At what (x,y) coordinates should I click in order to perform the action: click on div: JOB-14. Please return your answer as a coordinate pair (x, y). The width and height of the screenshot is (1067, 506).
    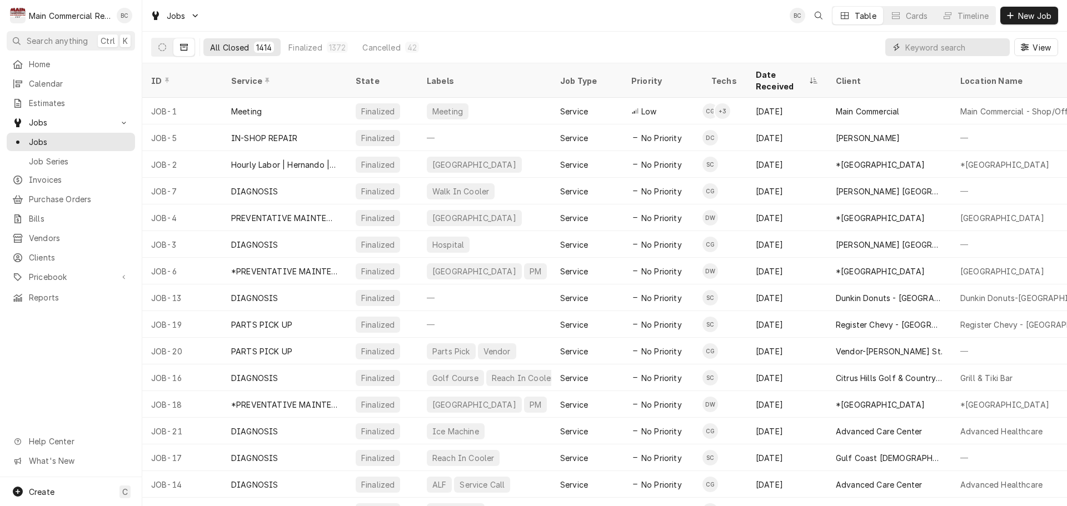
    Looking at the image, I should click on (182, 485).